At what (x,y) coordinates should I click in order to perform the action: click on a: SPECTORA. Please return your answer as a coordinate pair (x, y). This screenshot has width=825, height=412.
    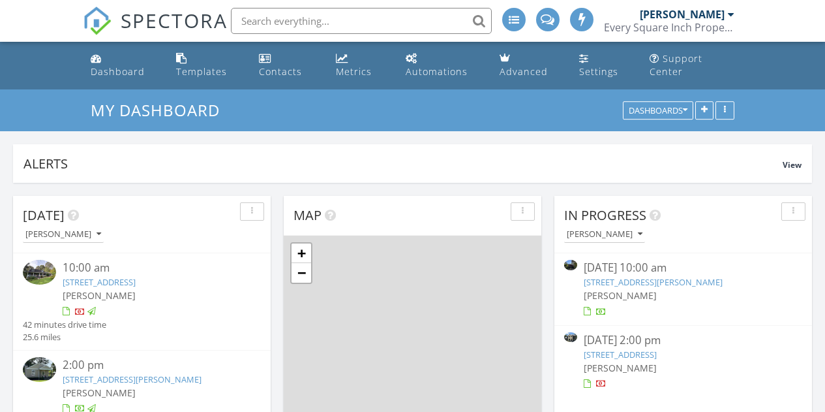
    Looking at the image, I should click on (155, 31).